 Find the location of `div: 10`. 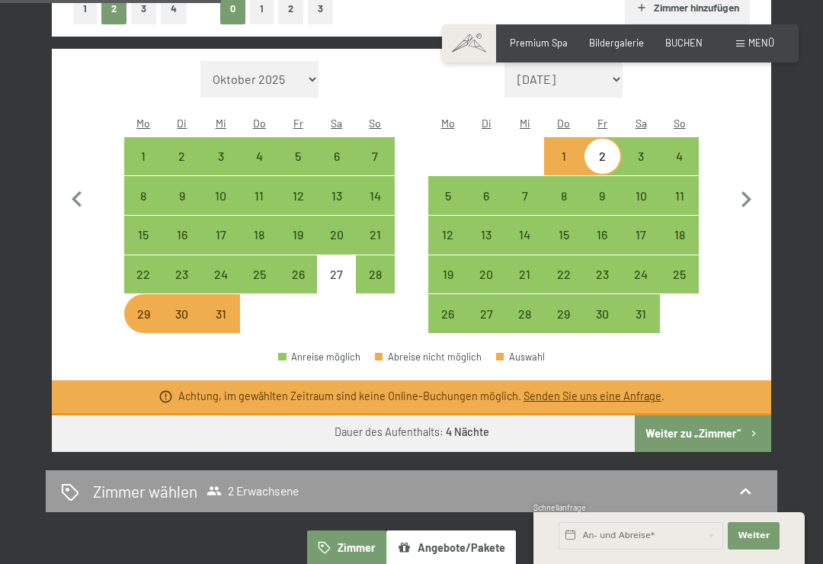

div: 10 is located at coordinates (220, 207).